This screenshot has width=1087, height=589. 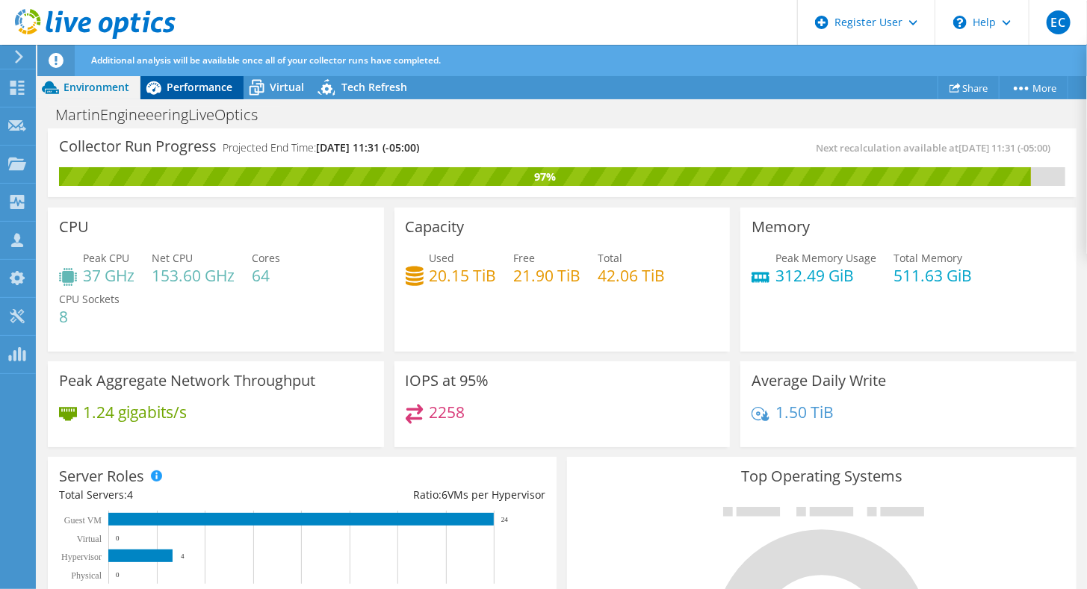 What do you see at coordinates (932, 276) in the screenshot?
I see `h4: 511.63 GiB` at bounding box center [932, 276].